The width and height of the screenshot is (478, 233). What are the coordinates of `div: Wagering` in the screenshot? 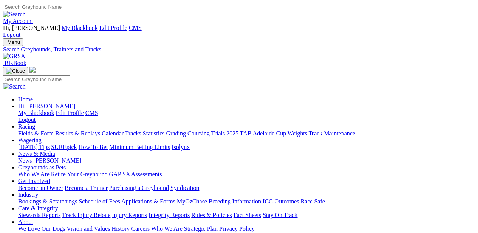 It's located at (246, 147).